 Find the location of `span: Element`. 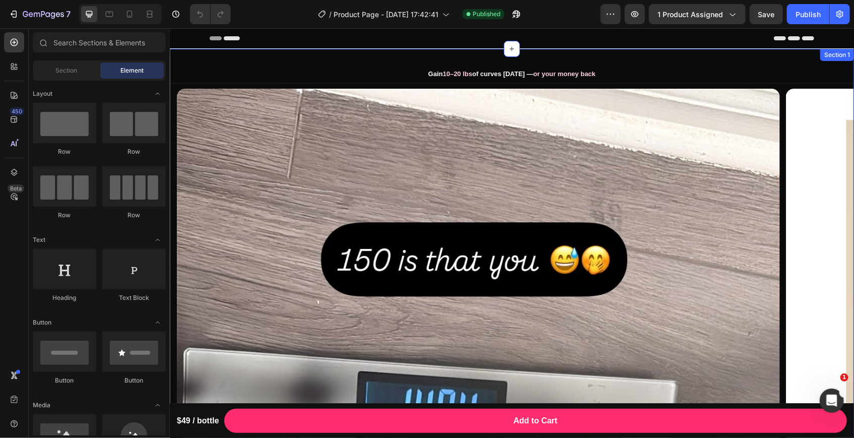

span: Element is located at coordinates (132, 71).